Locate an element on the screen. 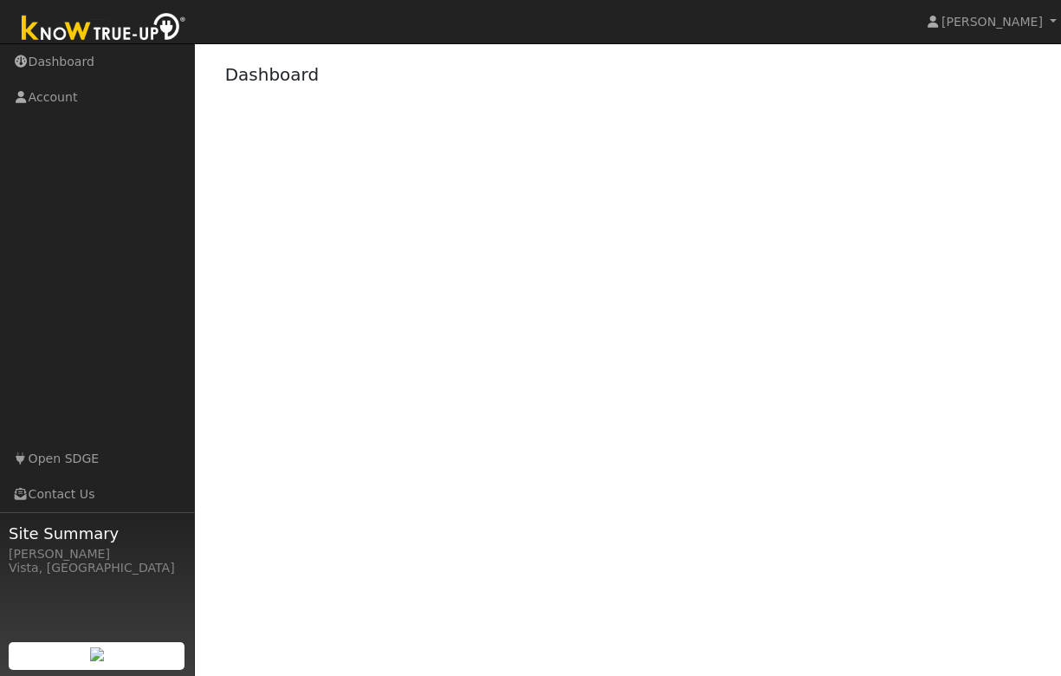 The height and width of the screenshot is (676, 1061). a: Dashboard is located at coordinates (272, 75).